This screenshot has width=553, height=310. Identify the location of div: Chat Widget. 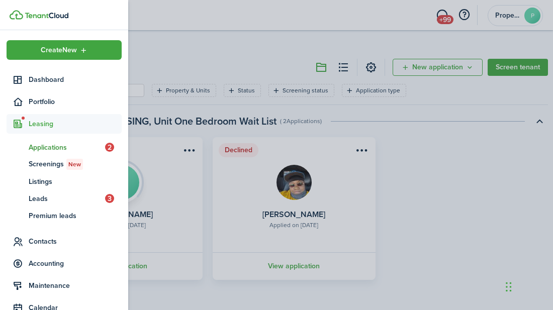
(528, 286).